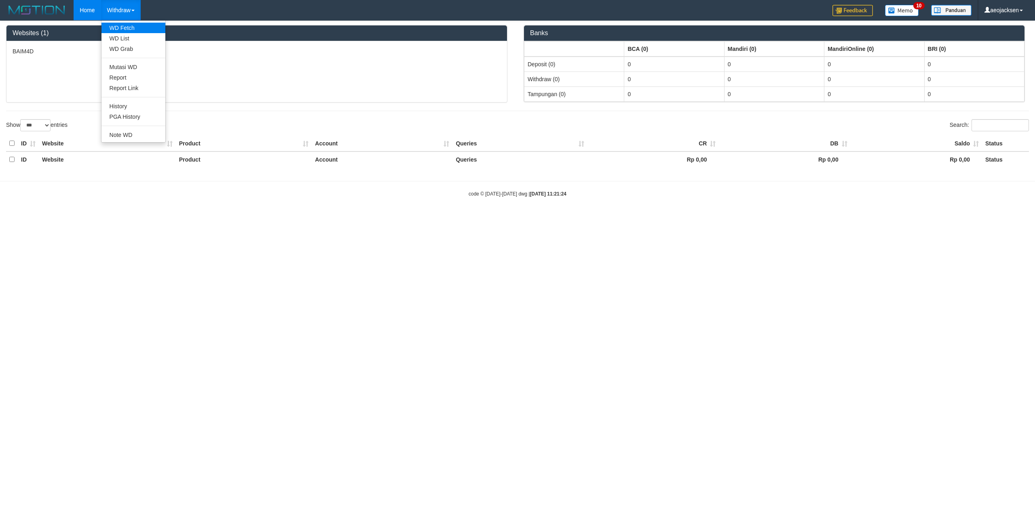  Describe the element at coordinates (989, 125) in the screenshot. I see `label: Search:` at that location.